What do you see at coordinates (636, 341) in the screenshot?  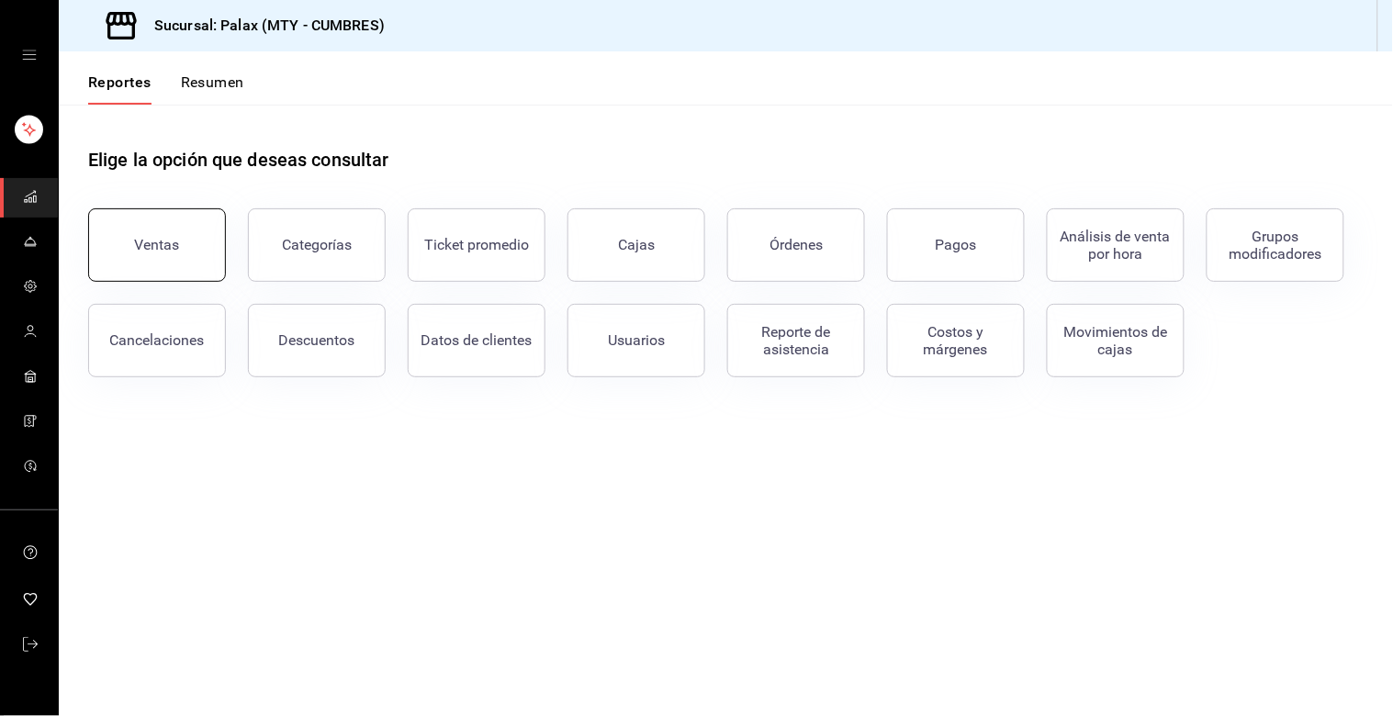 I see `button: Usuarios` at bounding box center [636, 341].